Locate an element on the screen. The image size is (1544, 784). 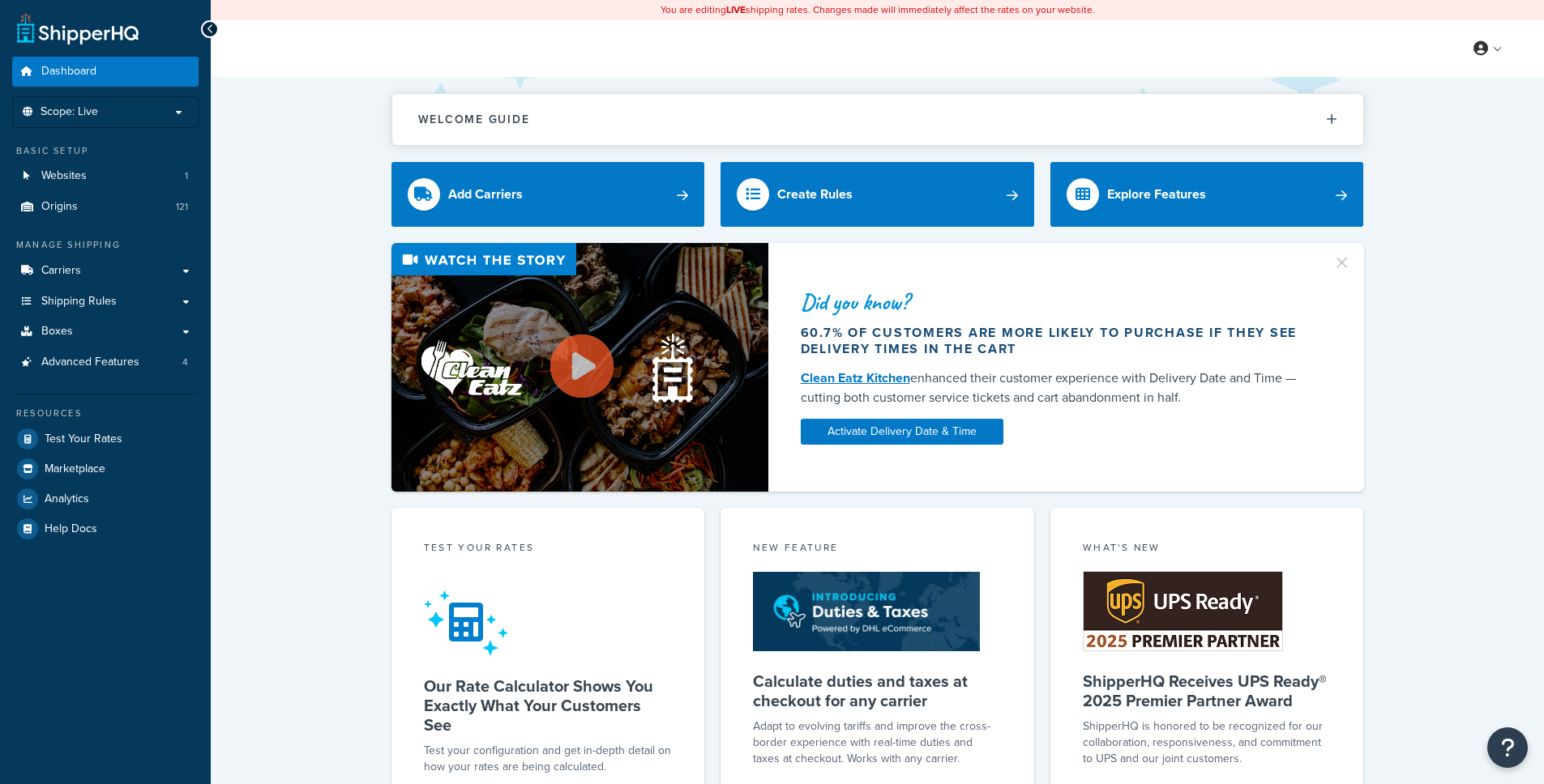
li: Test Your Rates is located at coordinates (106, 439).